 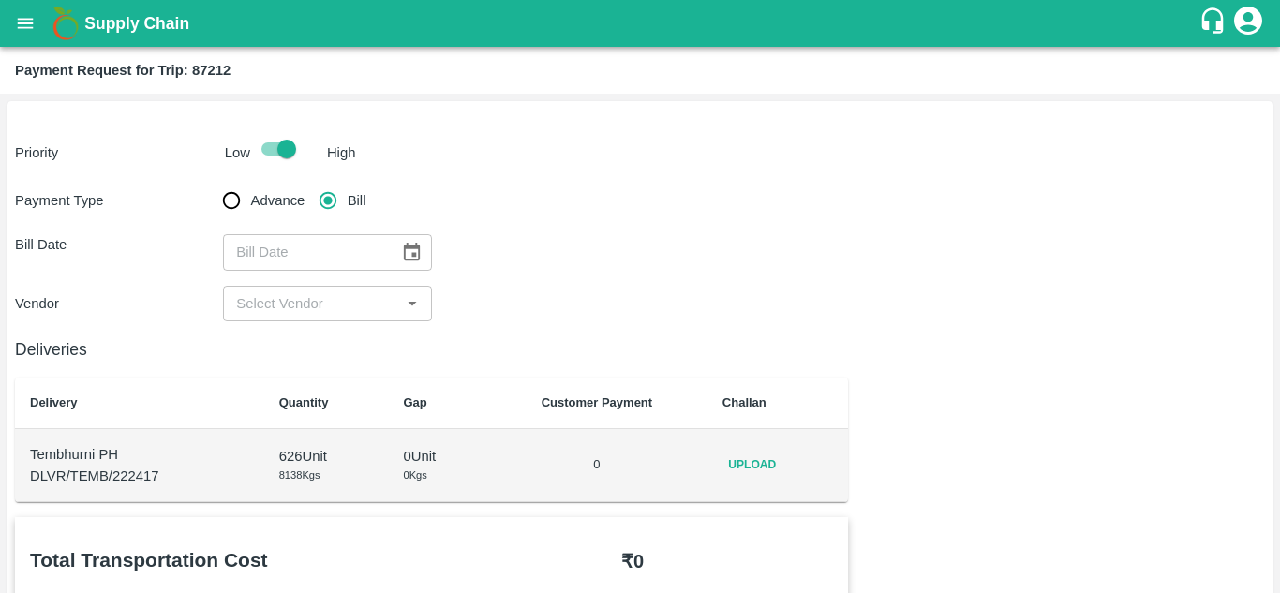 What do you see at coordinates (414, 402) in the screenshot?
I see `b: Gap` at bounding box center [414, 402].